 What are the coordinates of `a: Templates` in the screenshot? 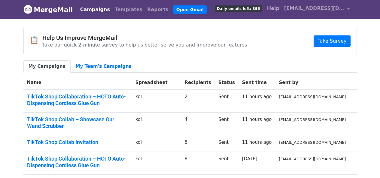 It's located at (128, 10).